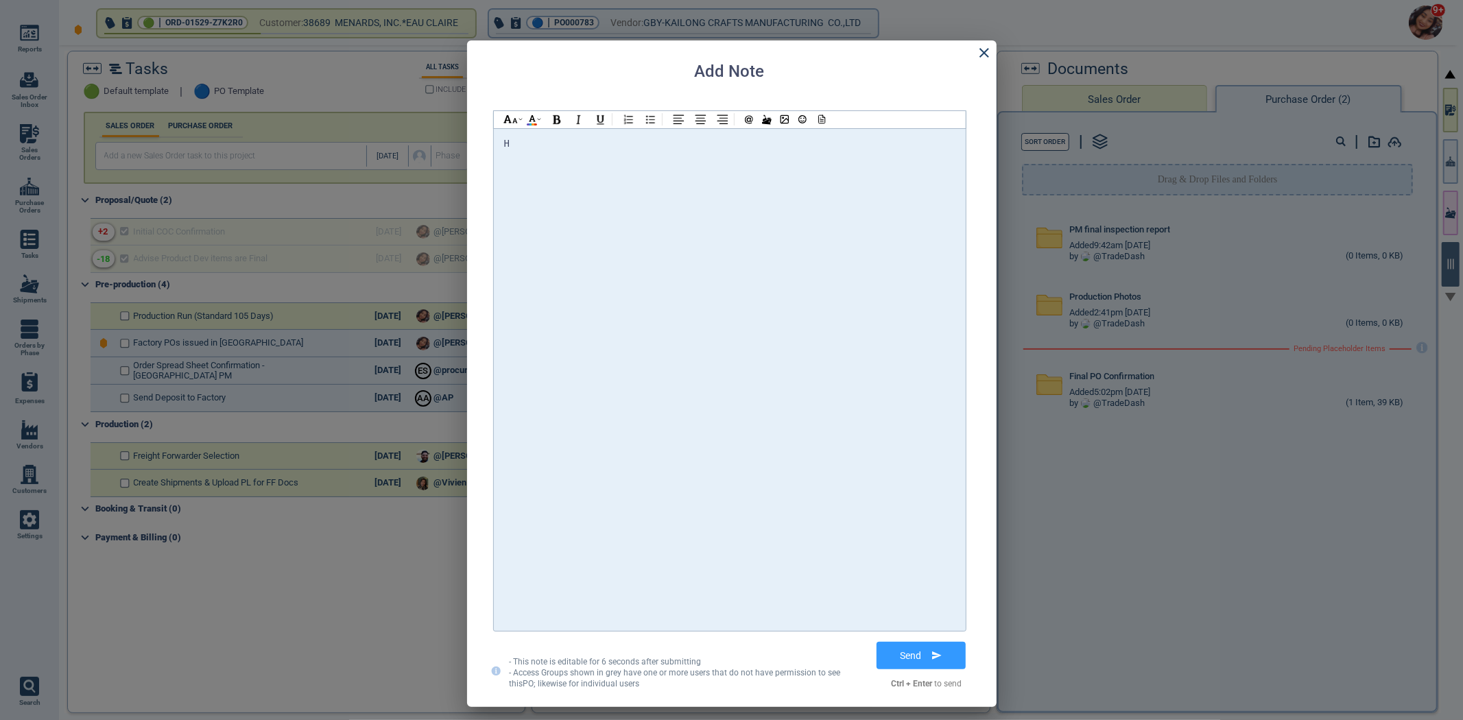  Describe the element at coordinates (578, 119) in the screenshot. I see `img: I` at that location.